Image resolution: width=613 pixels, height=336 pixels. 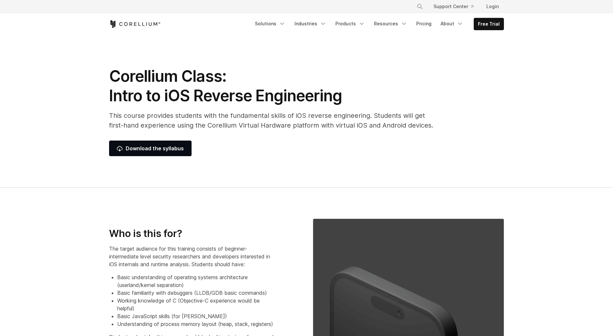 I want to click on span: Download the syllabus, so click(x=150, y=148).